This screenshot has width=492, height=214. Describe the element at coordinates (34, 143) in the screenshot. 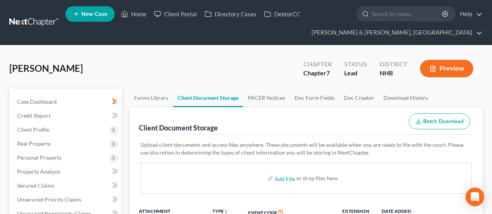

I see `span: Real Property` at that location.